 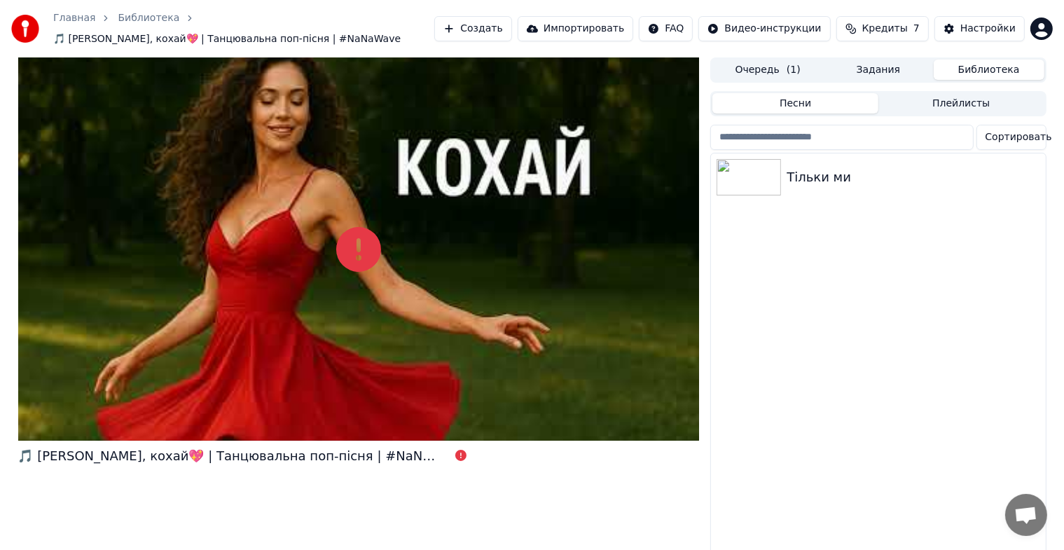 What do you see at coordinates (74, 18) in the screenshot?
I see `a: Главная` at bounding box center [74, 18].